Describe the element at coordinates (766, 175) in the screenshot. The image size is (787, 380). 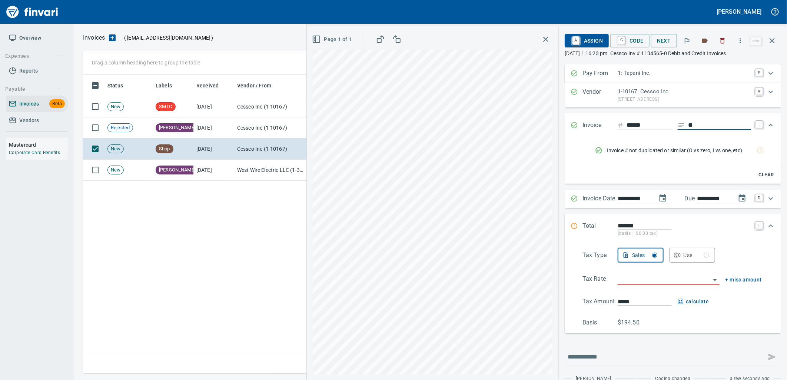
I see `button: Clear` at that location.